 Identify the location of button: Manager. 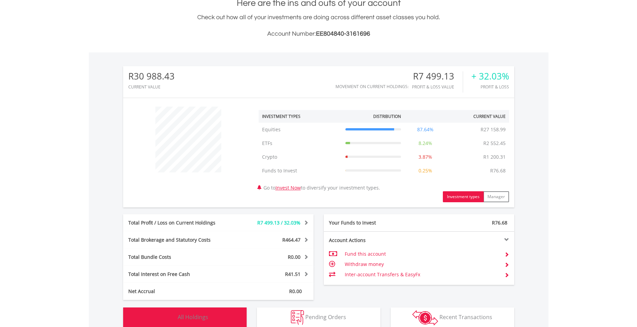
(496, 197).